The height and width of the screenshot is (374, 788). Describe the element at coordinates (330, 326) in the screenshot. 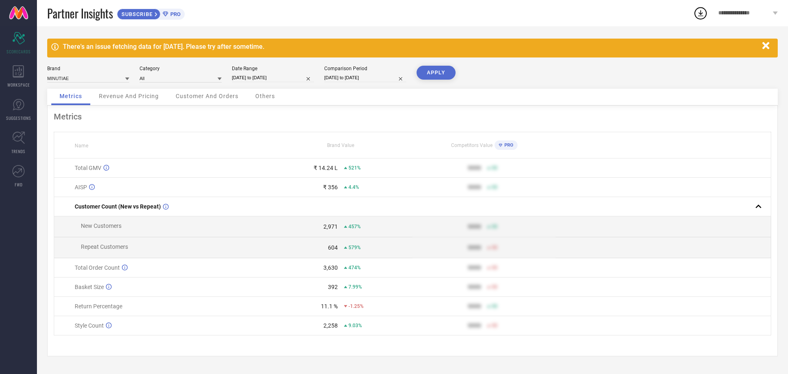

I see `div: 2,258` at that location.